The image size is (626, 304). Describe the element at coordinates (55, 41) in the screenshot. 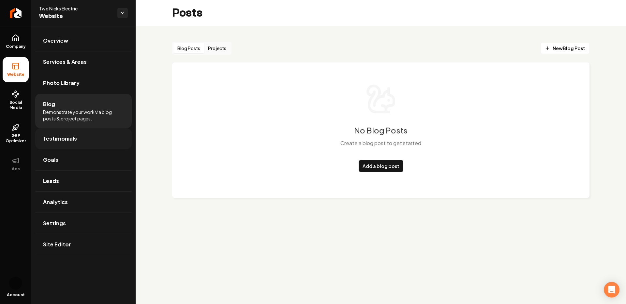

I see `span: Overview` at that location.